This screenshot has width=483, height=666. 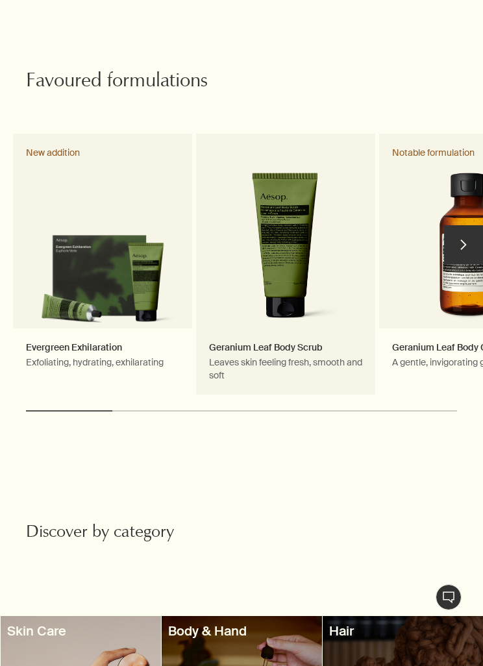 I want to click on a: Evergreen ExhilarationExfoliating, hydrating, exhilaratingGeranium Leaf Body Scrub and Geranium L..., so click(x=103, y=264).